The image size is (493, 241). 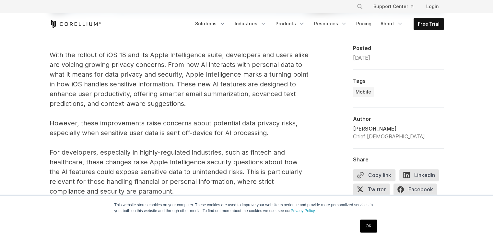 What do you see at coordinates (251, 24) in the screenshot?
I see `a: Industries` at bounding box center [251, 24].